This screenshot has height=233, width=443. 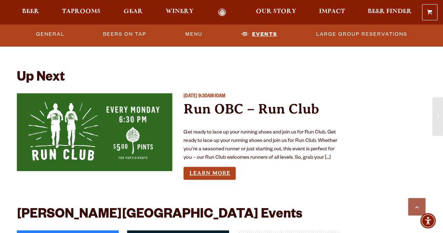 What do you see at coordinates (95, 132) in the screenshot?
I see `a: View event details` at bounding box center [95, 132].